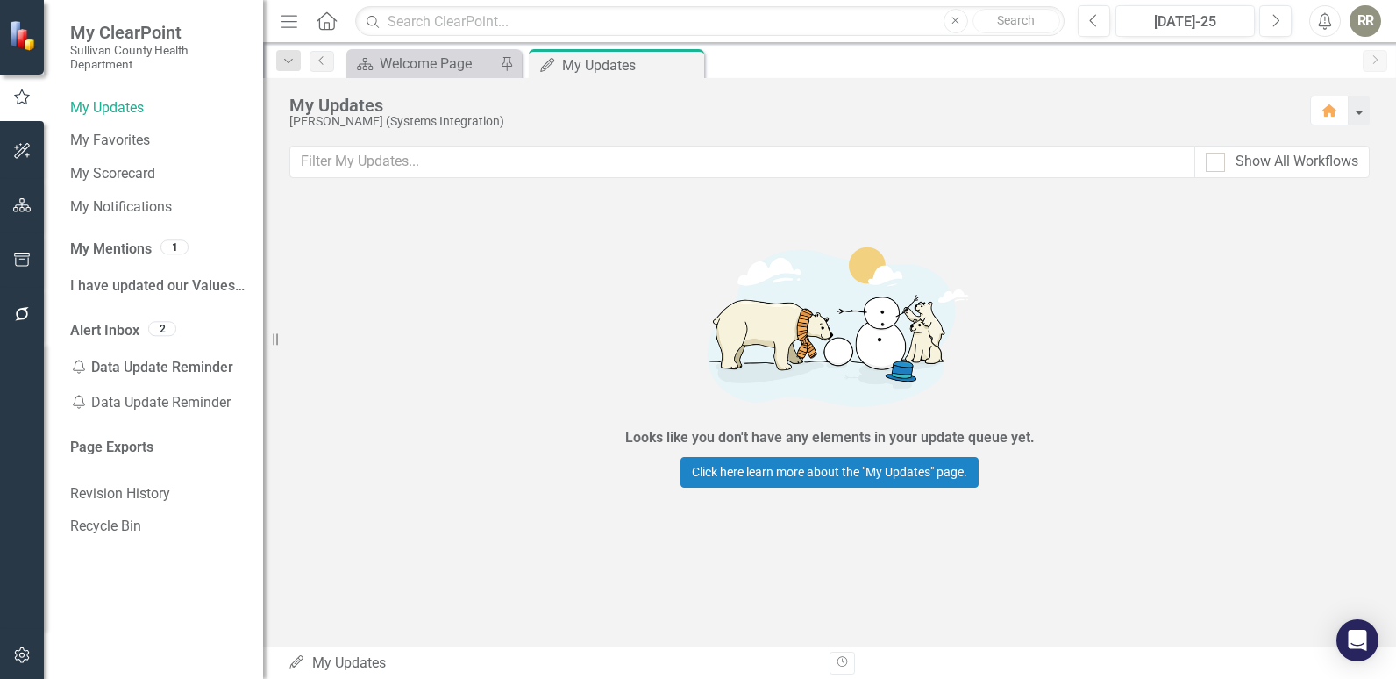 The image size is (1396, 679). Describe the element at coordinates (829, 438) in the screenshot. I see `div: Looks like you don't have any elements in your update queue yet.` at that location.